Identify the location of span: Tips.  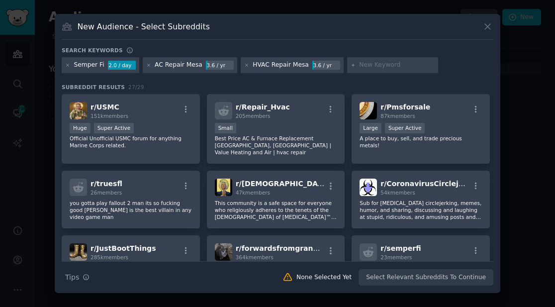
(72, 277).